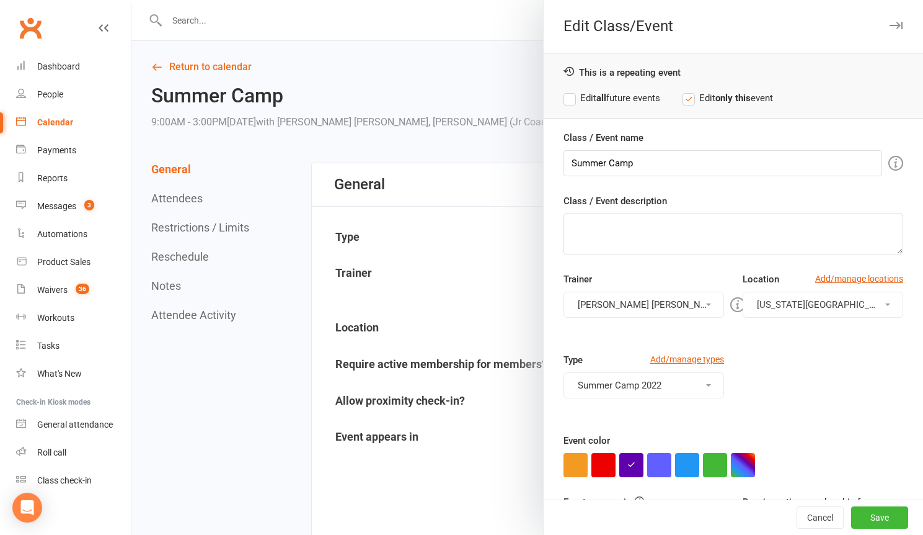  What do you see at coordinates (880, 517) in the screenshot?
I see `button: Save` at bounding box center [880, 517].